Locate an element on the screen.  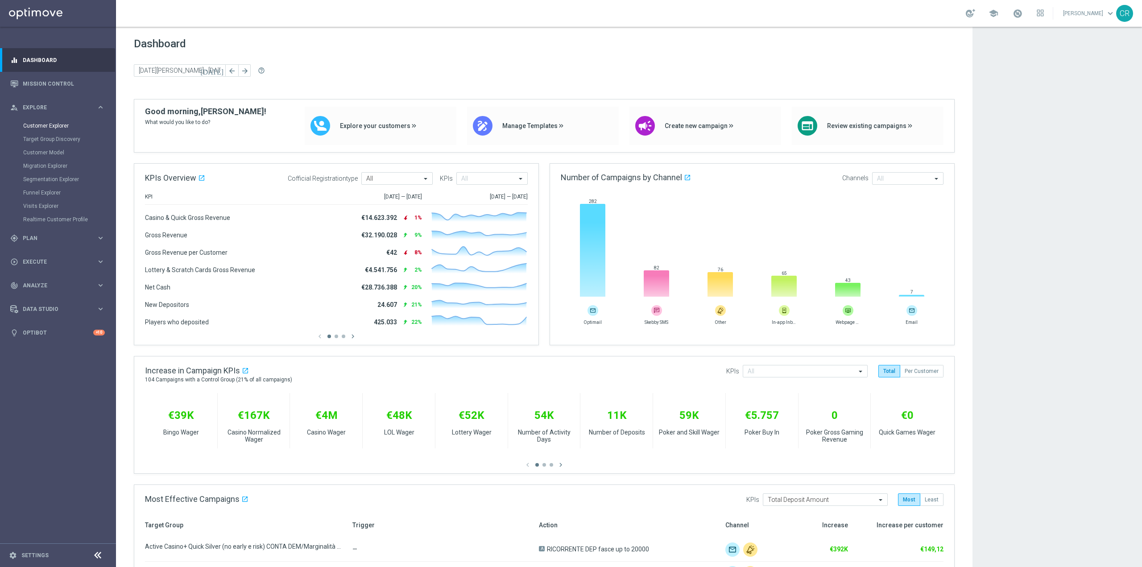
a: Target Group Discovery is located at coordinates (58, 139).